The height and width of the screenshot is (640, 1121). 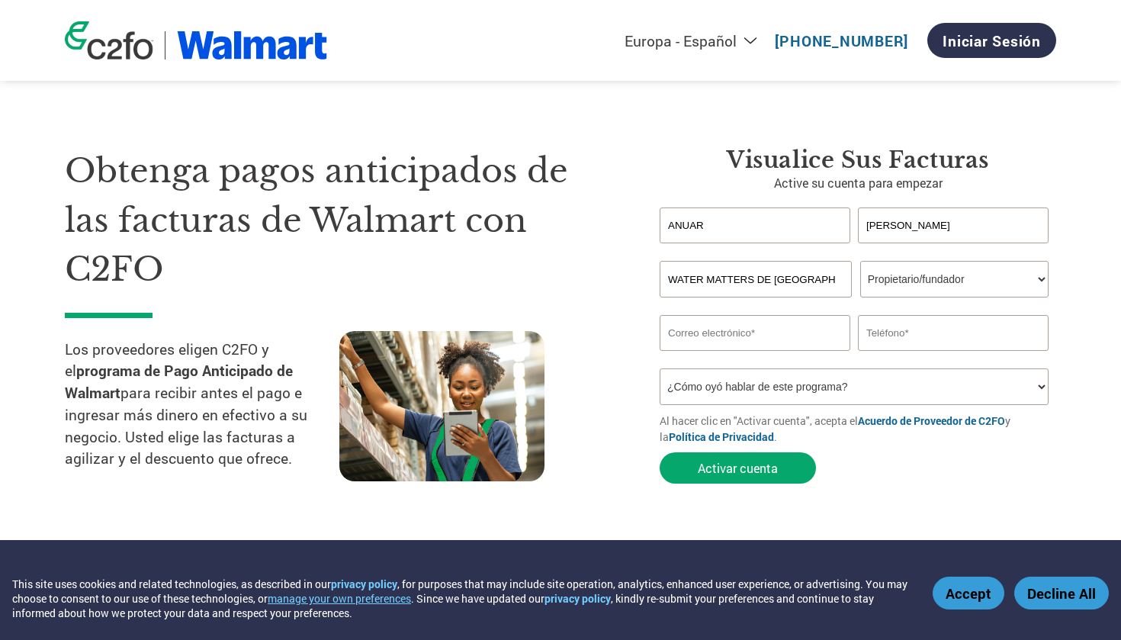 I want to click on input: Apellido*, so click(x=953, y=225).